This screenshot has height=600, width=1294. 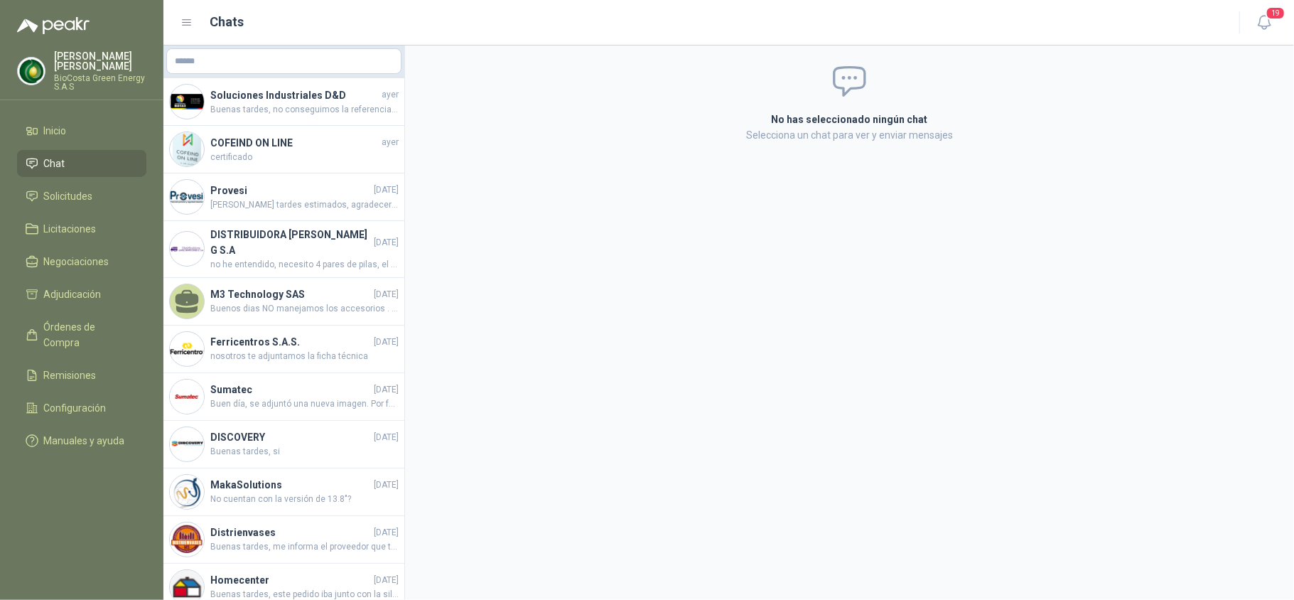 What do you see at coordinates (304, 547) in the screenshot?
I see `span: Buenas tardes, me informa el proveedor que tuvieron inconvenientes con las cantidades y hoy reali...` at bounding box center [304, 547].